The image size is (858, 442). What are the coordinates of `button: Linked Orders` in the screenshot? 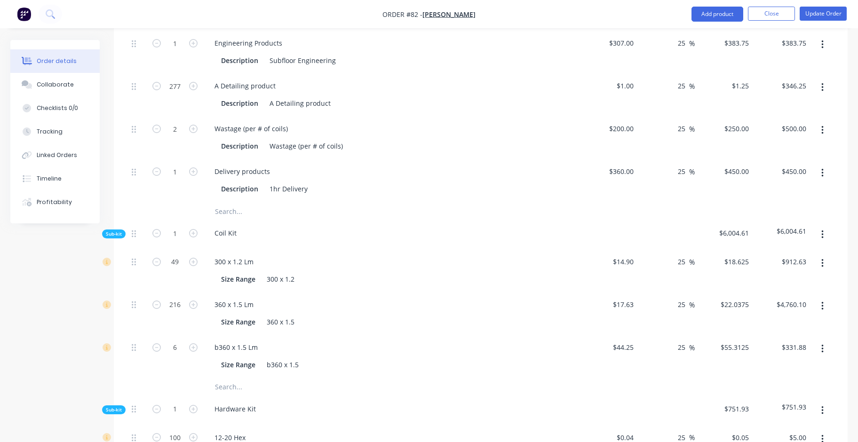 It's located at (55, 155).